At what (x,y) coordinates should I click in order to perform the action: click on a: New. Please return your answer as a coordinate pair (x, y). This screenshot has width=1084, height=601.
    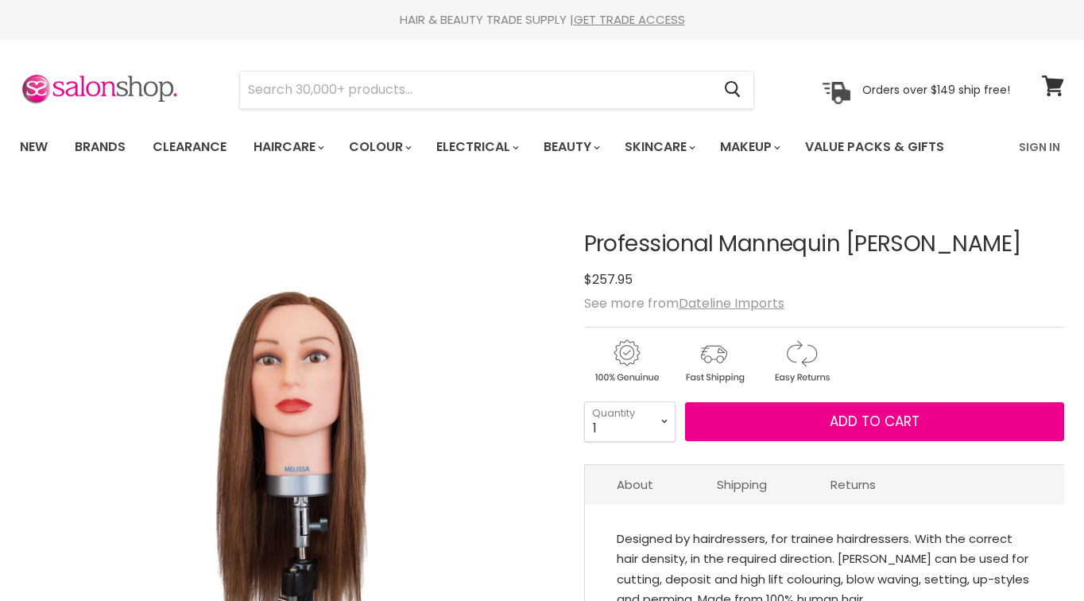
    Looking at the image, I should click on (33, 147).